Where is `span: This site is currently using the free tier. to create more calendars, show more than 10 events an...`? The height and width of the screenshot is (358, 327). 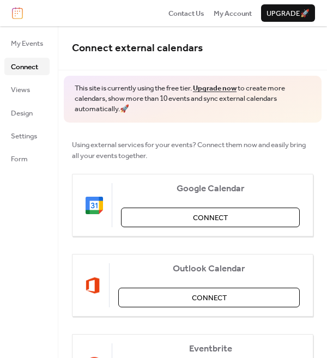
span: This site is currently using the free tier. to create more calendars, show more than 10 events an... is located at coordinates (192, 99).